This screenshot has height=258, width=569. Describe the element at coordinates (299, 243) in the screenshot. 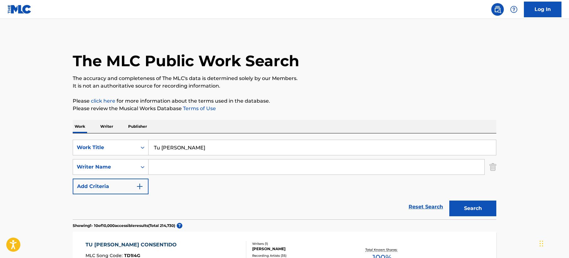

I see `div: Writers ( 1 )` at that location.